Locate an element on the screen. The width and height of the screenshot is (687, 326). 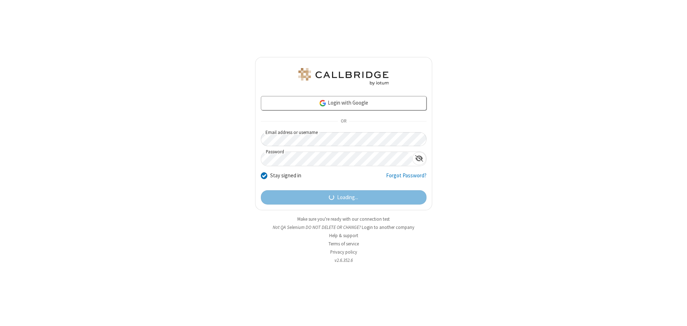
a: Make sure you're ready with our connection test is located at coordinates (343, 219).